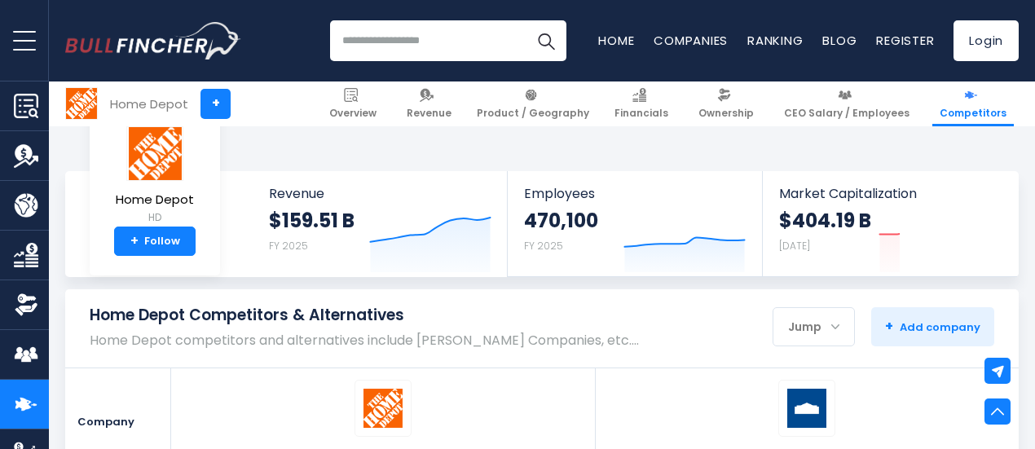 Image resolution: width=1035 pixels, height=449 pixels. Describe the element at coordinates (806, 408) in the screenshot. I see `img: LOW logo` at that location.